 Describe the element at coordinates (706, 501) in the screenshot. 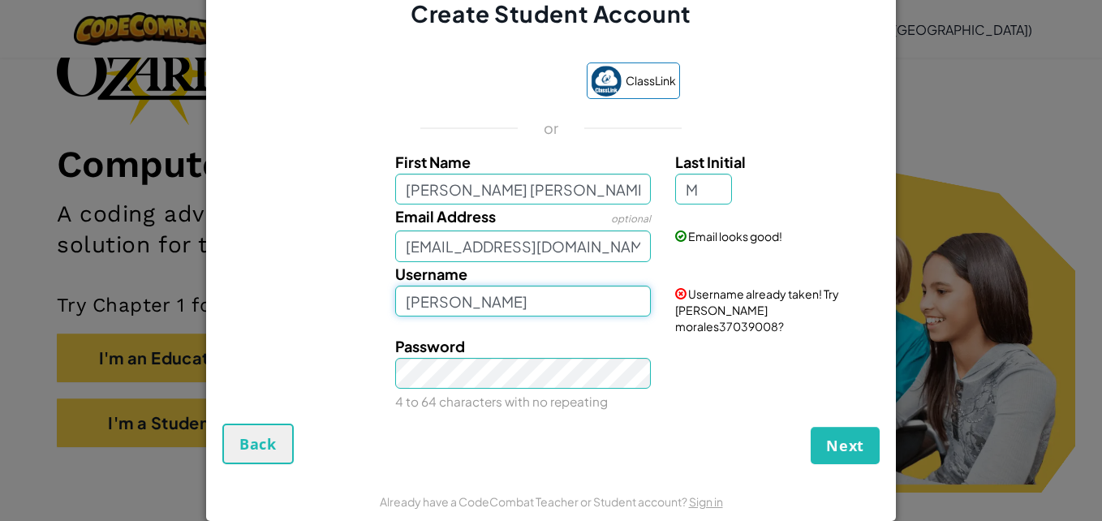

I see `a: Sign in` at that location.